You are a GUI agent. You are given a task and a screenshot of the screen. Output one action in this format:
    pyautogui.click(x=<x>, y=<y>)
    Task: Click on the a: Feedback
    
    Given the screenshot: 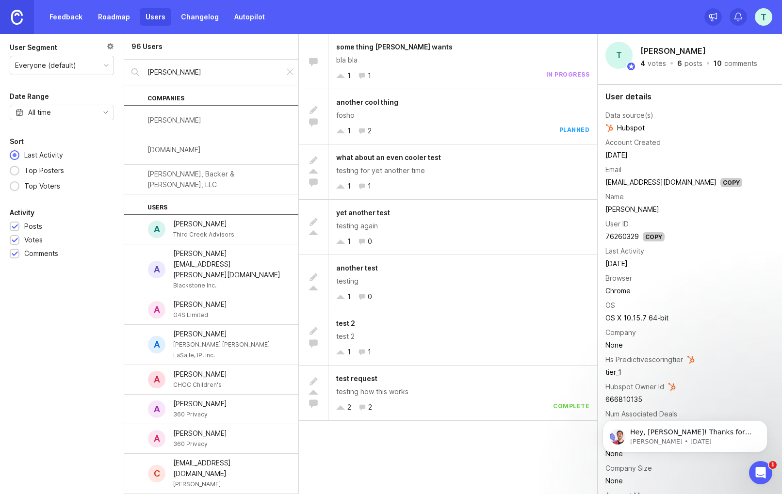 What is the action you would take?
    pyautogui.click(x=66, y=17)
    